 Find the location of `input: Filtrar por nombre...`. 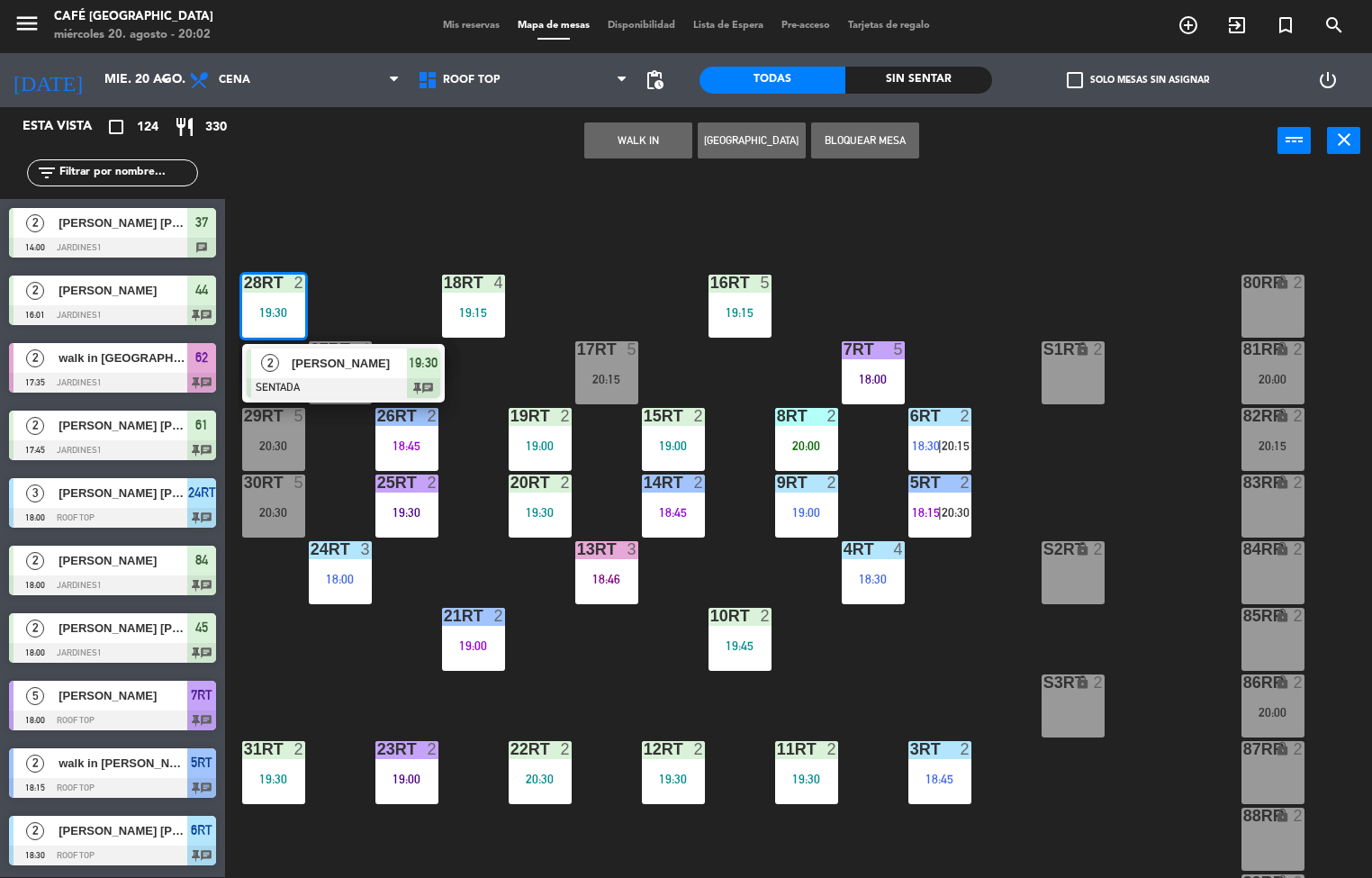

input: Filtrar por nombre... is located at coordinates (127, 173).